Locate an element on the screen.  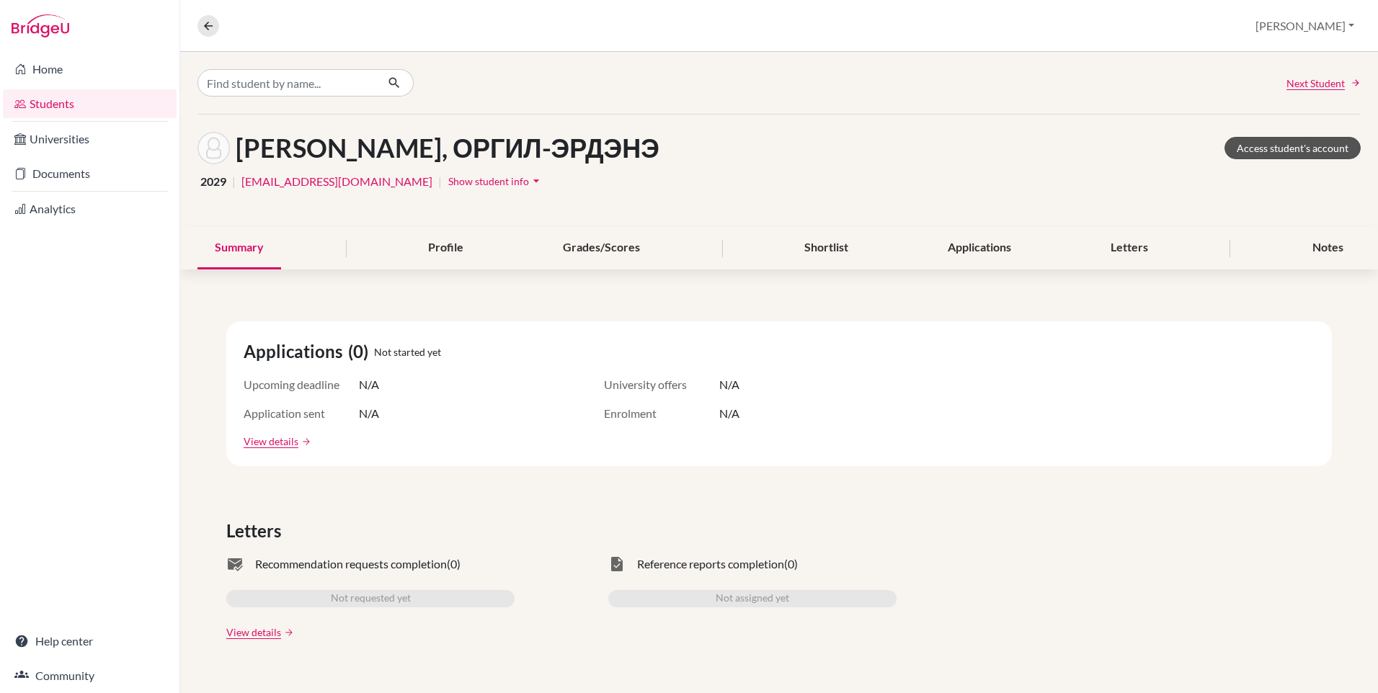
div: Notes is located at coordinates (1328, 248).